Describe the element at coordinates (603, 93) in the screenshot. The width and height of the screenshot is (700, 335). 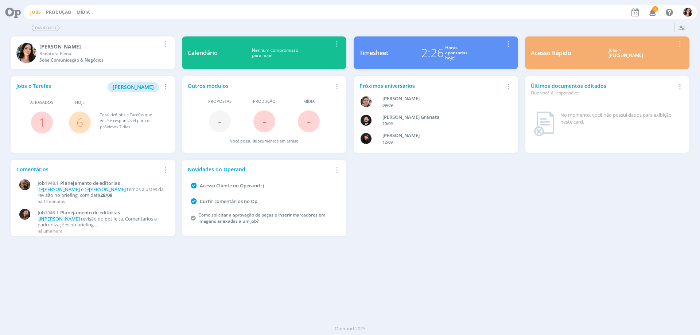
I see `div: Que você é responsável` at that location.